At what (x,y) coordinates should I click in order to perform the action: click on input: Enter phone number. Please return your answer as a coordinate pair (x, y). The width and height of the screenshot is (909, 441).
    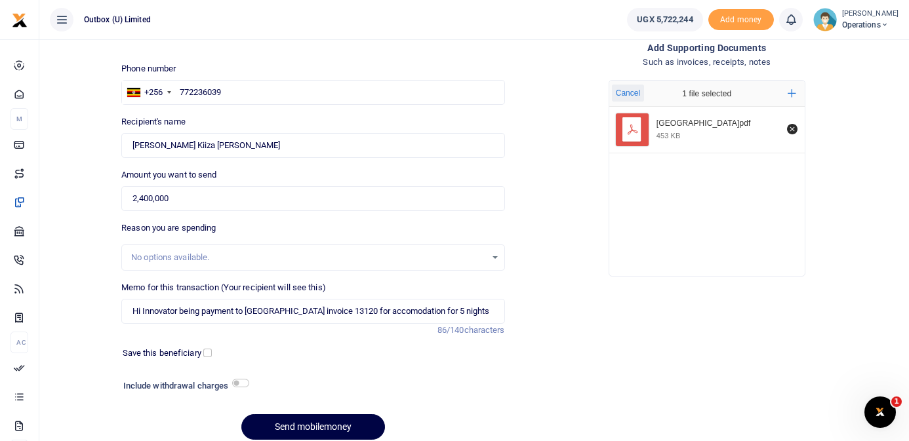
    Looking at the image, I should click on (313, 92).